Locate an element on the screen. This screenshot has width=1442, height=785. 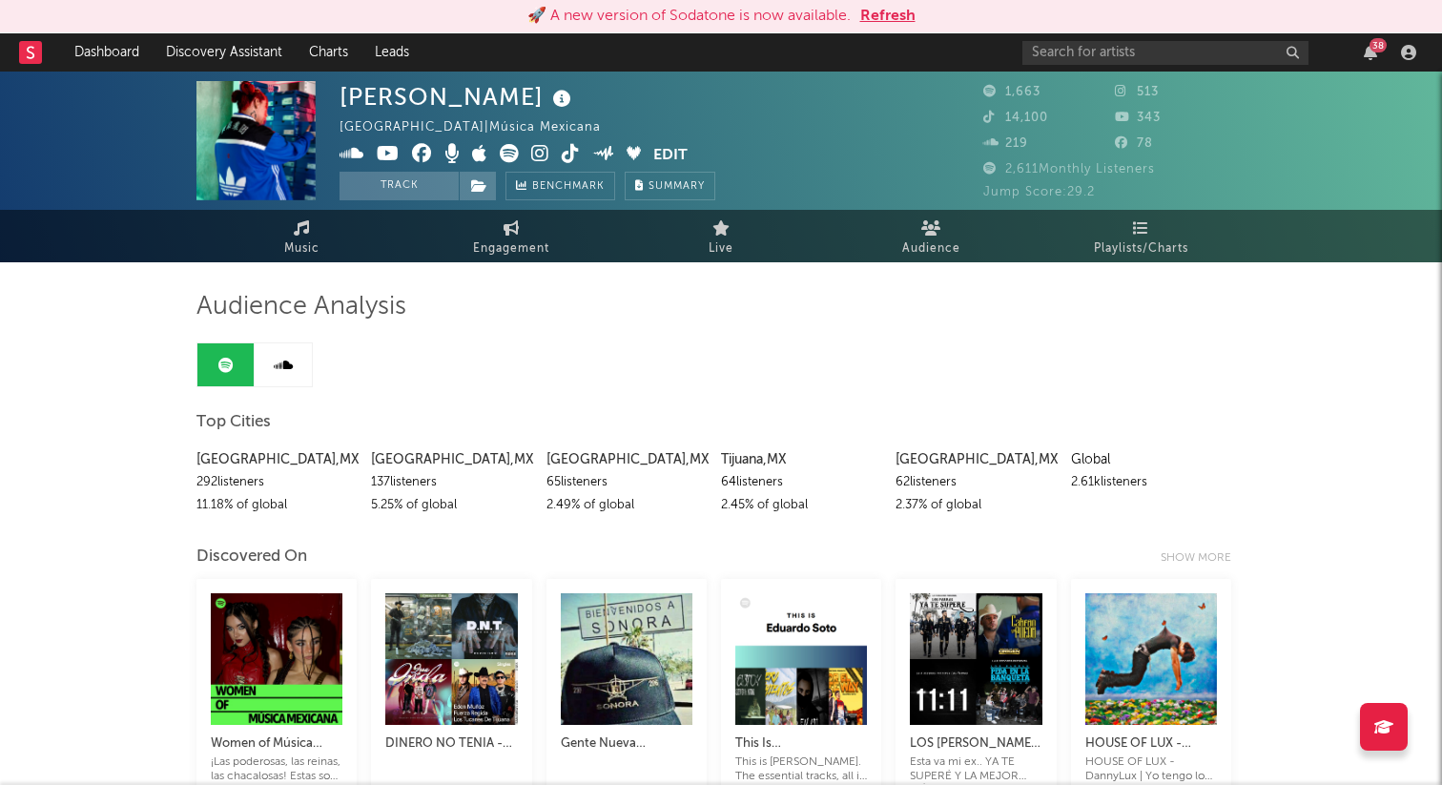
div: Show more is located at coordinates (1203, 558).